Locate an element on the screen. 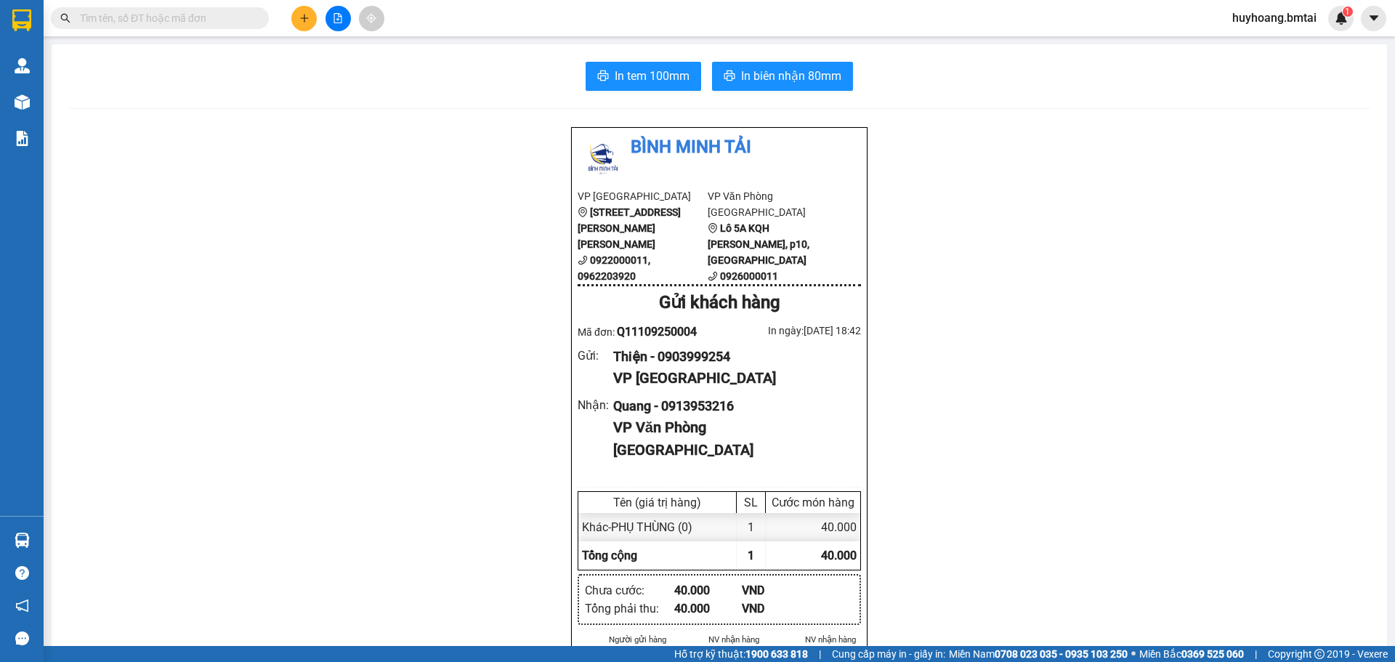  img: icon-new-feature is located at coordinates (1341, 18).